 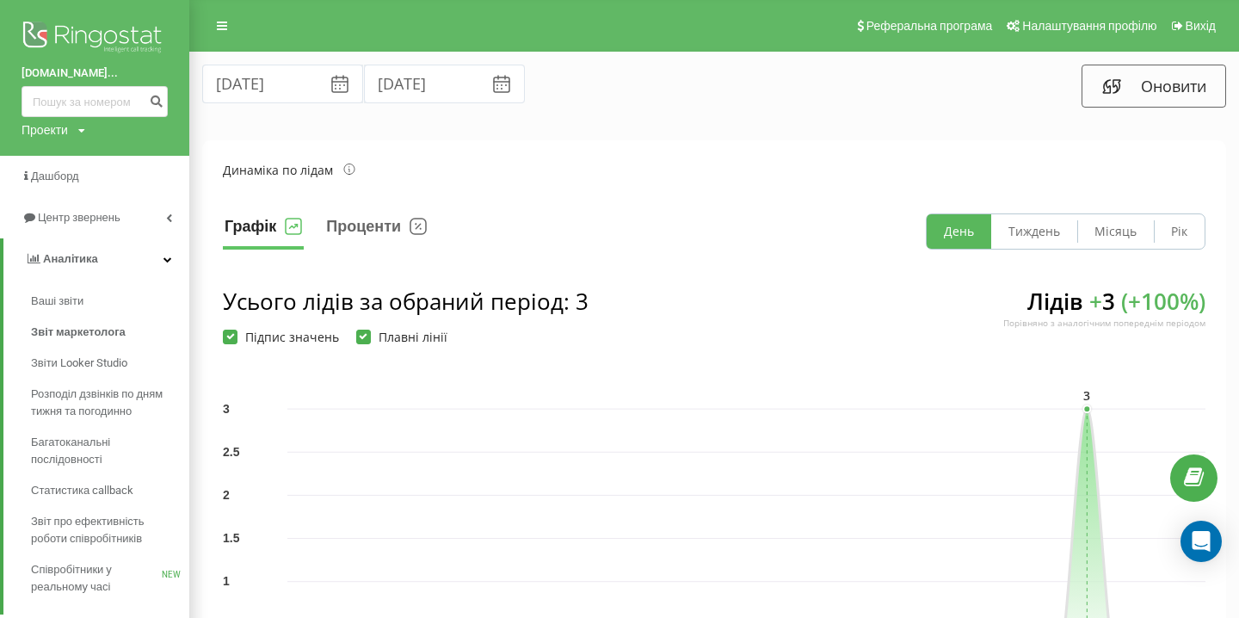 I want to click on text: 1, so click(x=226, y=581).